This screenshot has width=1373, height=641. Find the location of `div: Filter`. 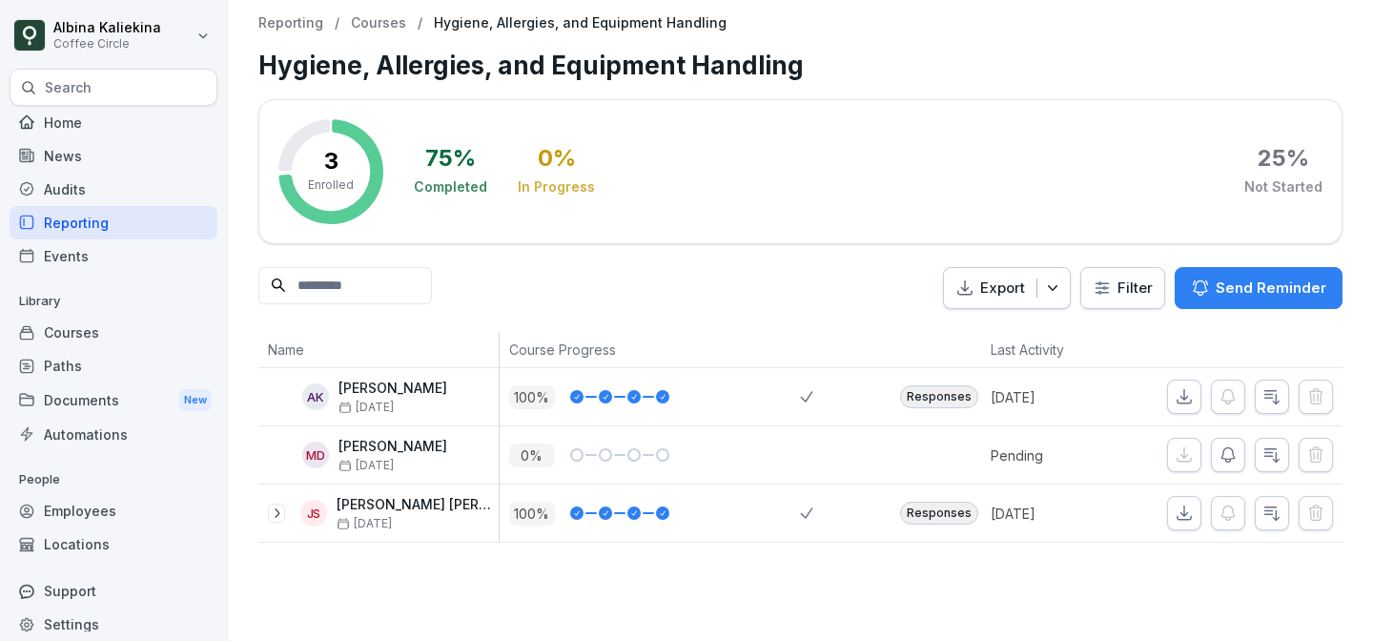

div: Filter is located at coordinates (1122, 288).